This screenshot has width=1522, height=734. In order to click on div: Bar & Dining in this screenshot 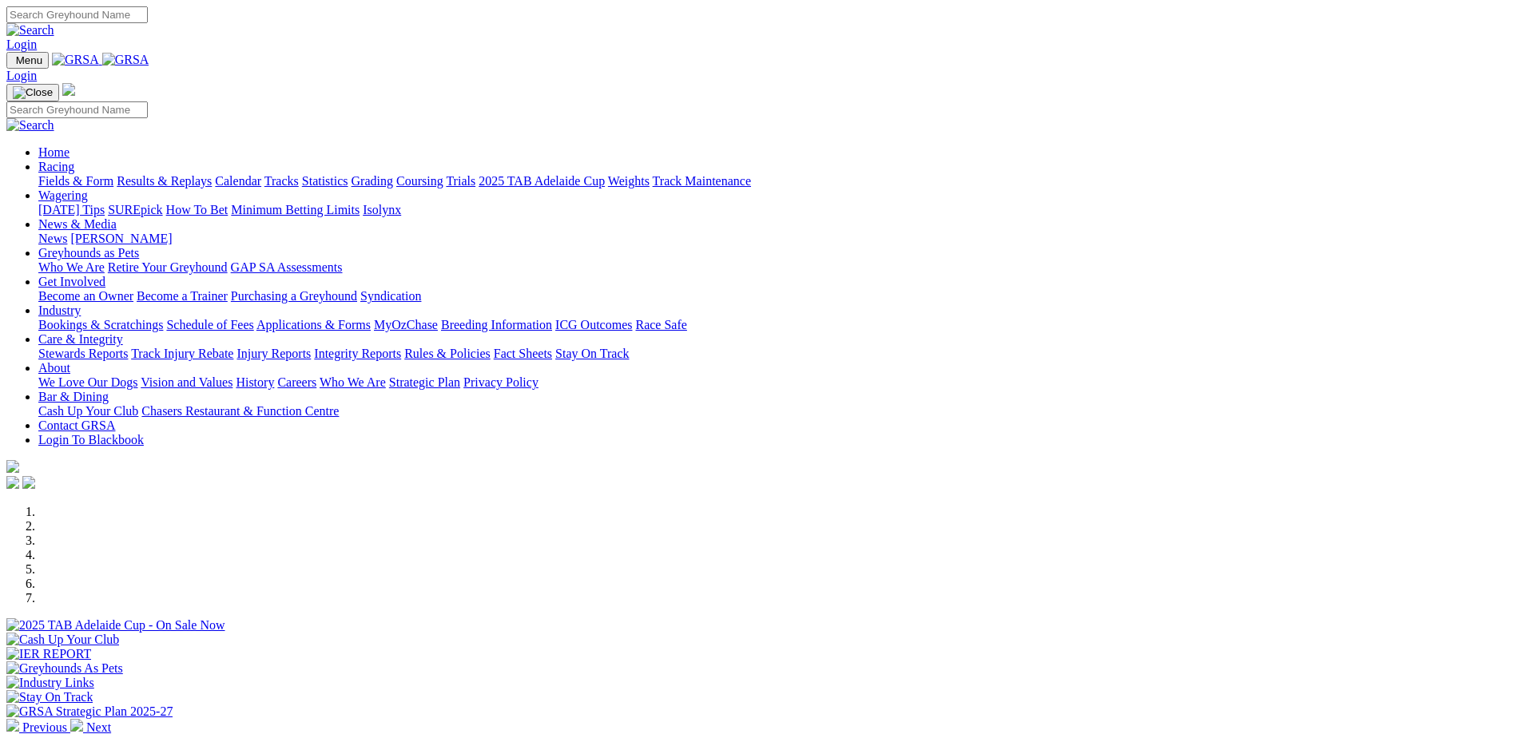, I will do `click(777, 412)`.